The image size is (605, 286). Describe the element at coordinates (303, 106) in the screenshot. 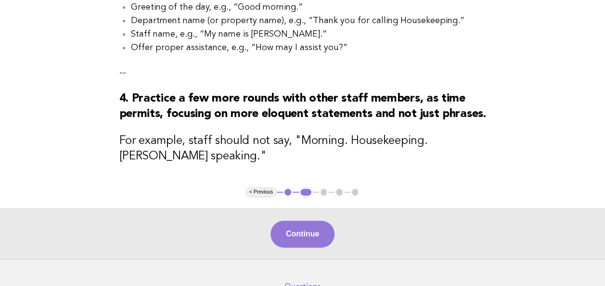

I see `strong: 4. Practice a few more rounds with other staff members, as time permits, focusing on more eloquen...` at that location.